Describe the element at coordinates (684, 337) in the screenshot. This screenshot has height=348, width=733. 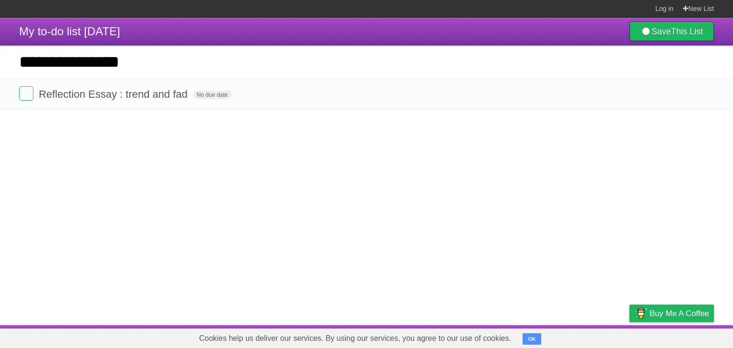
I see `a: Suggest a feature` at that location.